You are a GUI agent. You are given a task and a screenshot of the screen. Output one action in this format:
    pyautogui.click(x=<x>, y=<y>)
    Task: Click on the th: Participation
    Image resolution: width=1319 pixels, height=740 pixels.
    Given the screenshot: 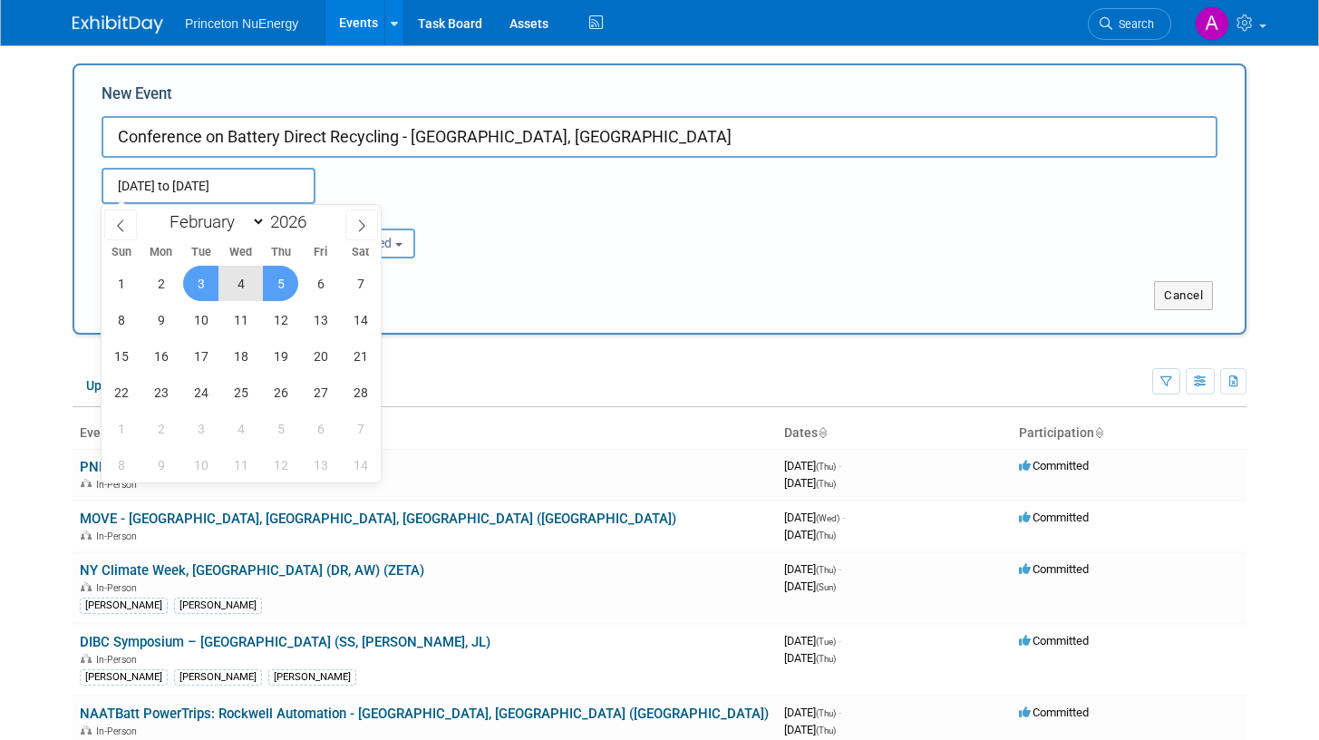 What is the action you would take?
    pyautogui.click(x=1129, y=433)
    